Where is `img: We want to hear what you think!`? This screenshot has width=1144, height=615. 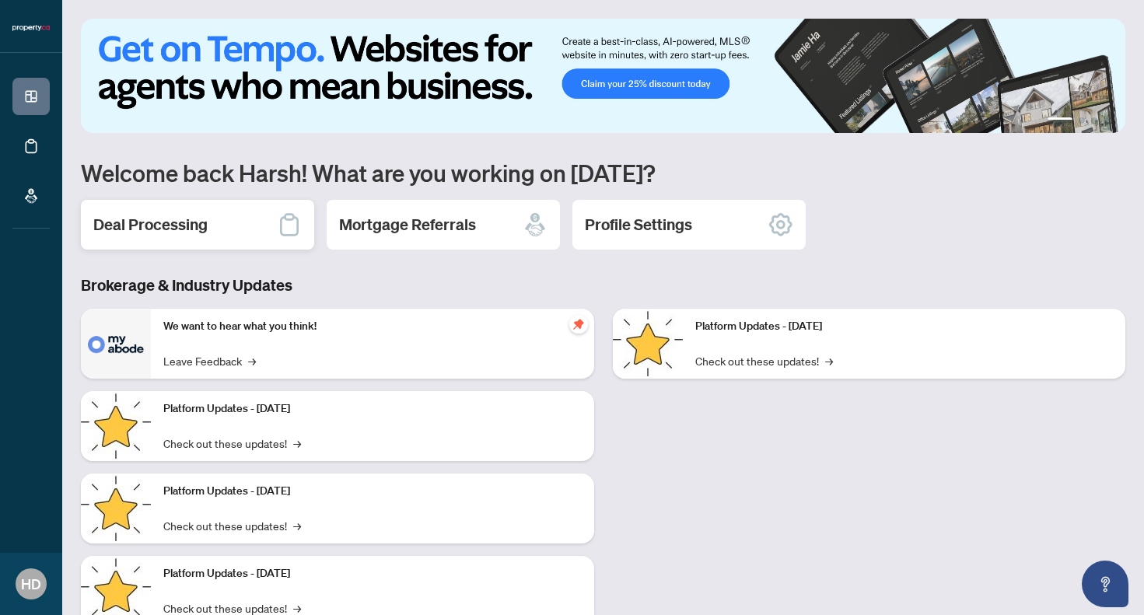 img: We want to hear what you think! is located at coordinates (116, 344).